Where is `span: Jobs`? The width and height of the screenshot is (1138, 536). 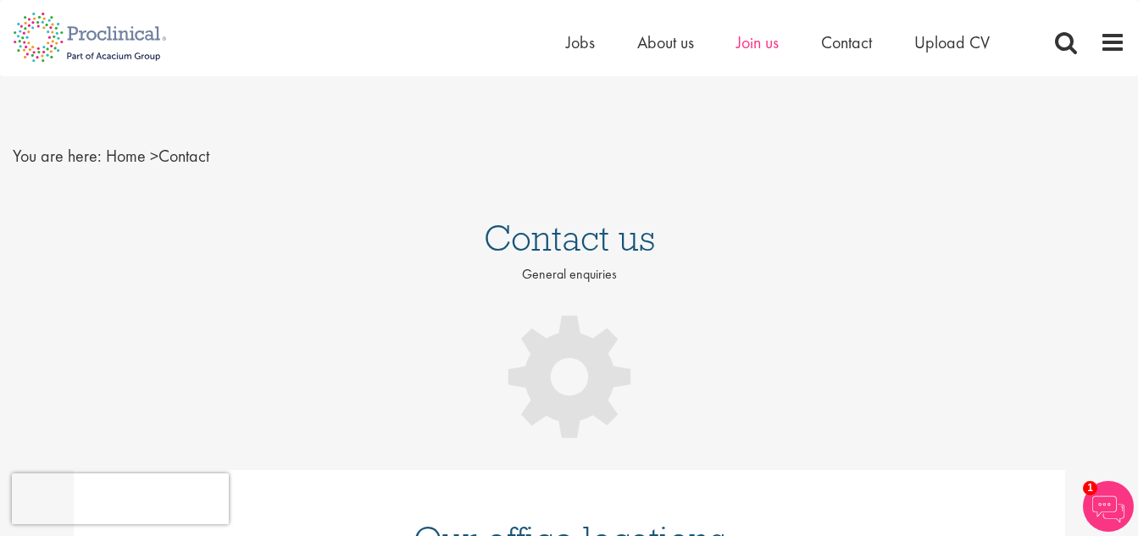 span: Jobs is located at coordinates (580, 42).